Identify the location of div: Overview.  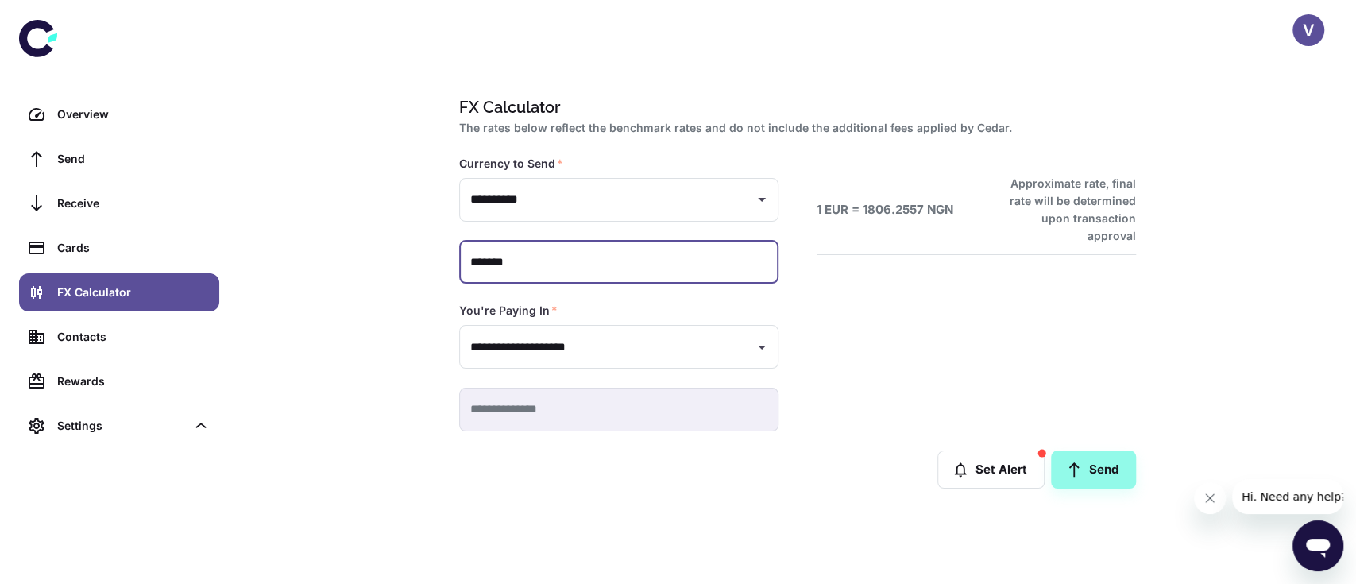
(133, 114).